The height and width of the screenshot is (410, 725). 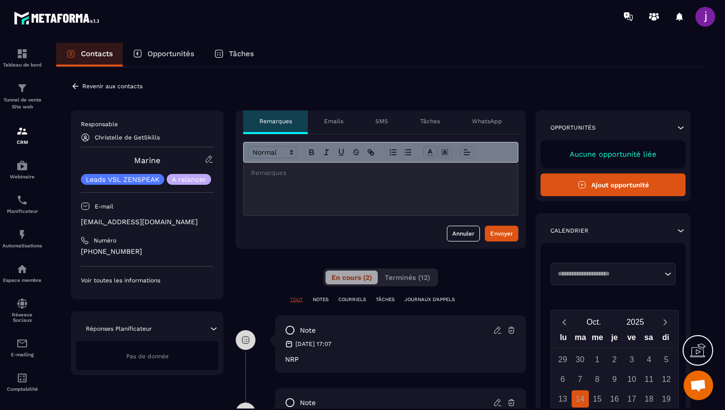 I want to click on p: Emails, so click(x=333, y=121).